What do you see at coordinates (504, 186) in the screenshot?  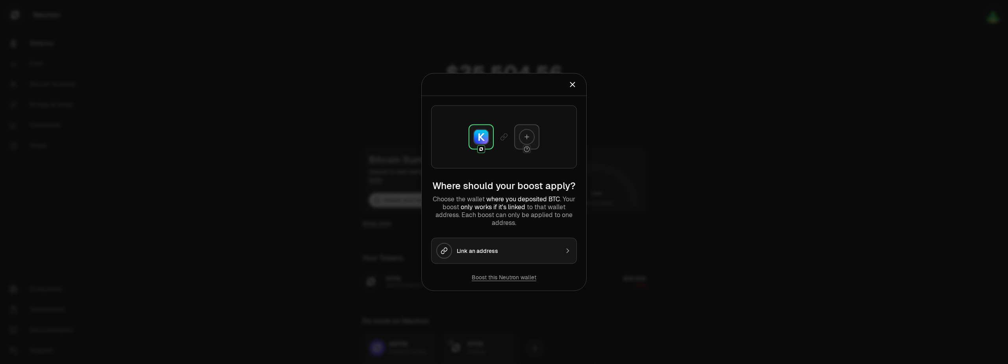 I see `h2: Where should your boost apply?` at bounding box center [504, 186].